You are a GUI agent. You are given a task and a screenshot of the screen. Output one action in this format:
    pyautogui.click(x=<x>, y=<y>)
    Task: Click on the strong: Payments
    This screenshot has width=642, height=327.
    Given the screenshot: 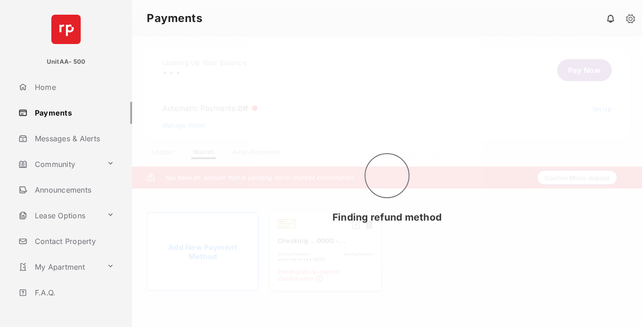 What is the action you would take?
    pyautogui.click(x=174, y=18)
    